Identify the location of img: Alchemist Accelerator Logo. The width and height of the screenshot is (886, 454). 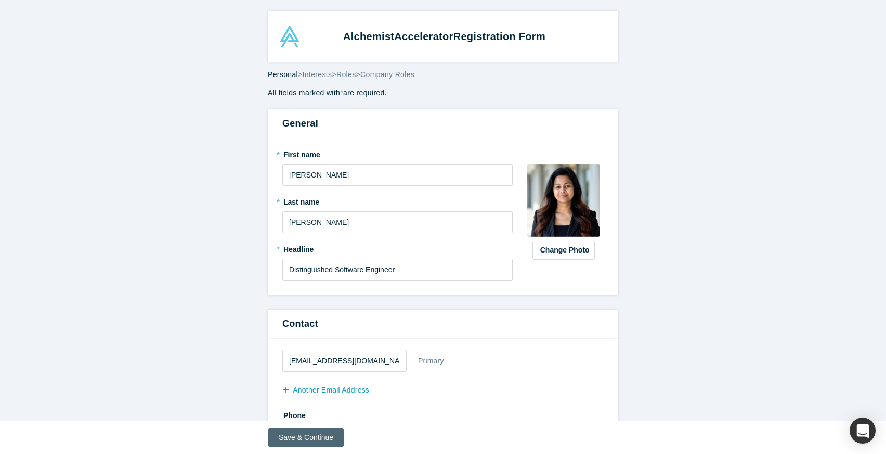
(290, 36).